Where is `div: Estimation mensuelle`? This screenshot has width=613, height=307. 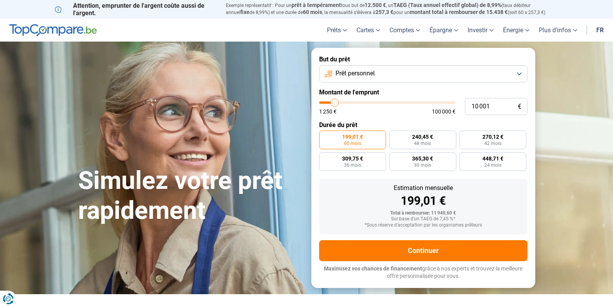
div: Estimation mensuelle is located at coordinates (423, 188).